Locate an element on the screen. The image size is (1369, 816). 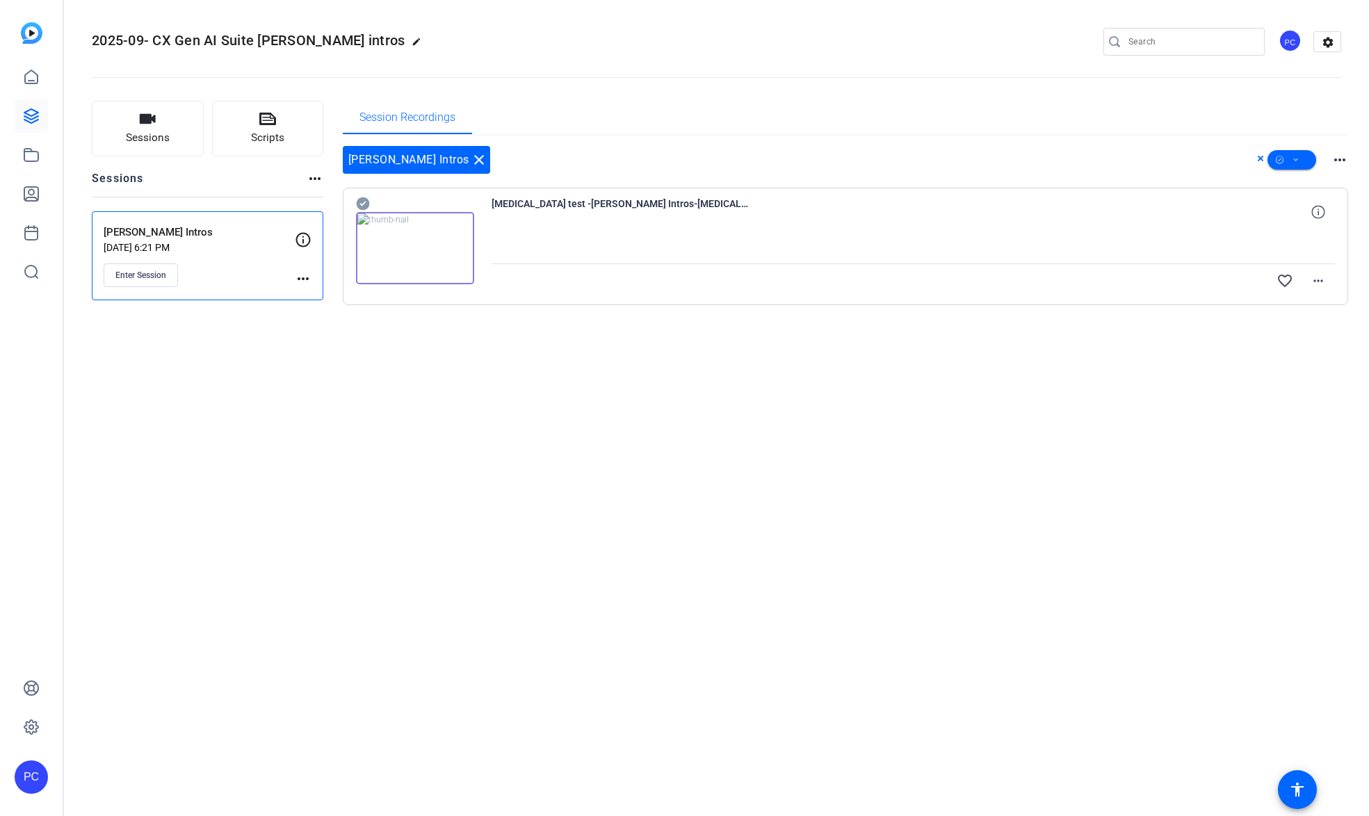
button: Sessions is located at coordinates (147, 129).